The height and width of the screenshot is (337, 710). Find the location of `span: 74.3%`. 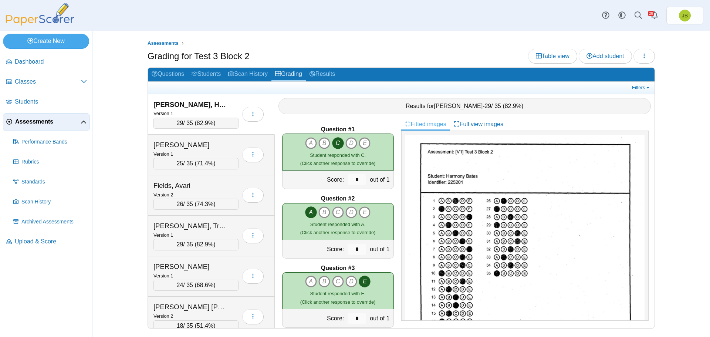

span: 74.3% is located at coordinates (205, 204).